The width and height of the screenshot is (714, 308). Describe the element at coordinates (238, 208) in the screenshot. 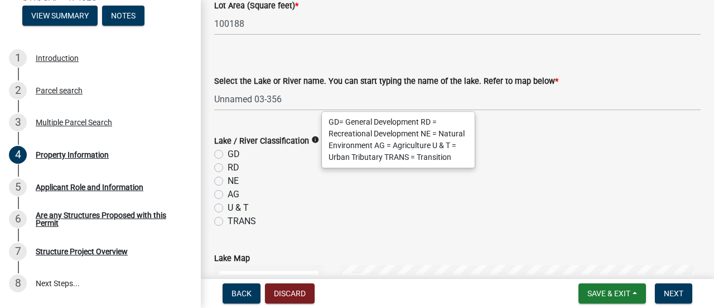

I see `label: U & T` at that location.